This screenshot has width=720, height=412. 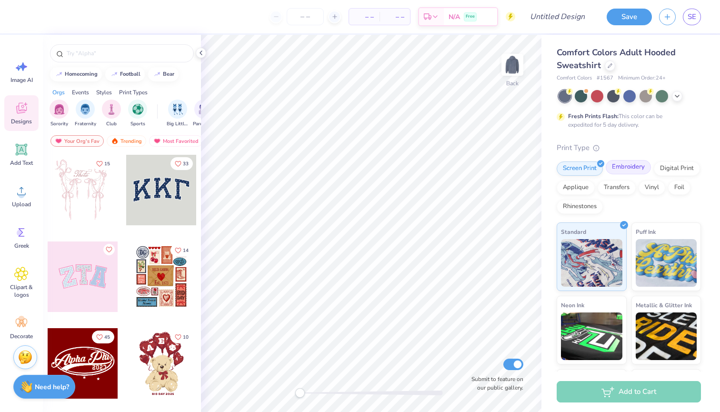 What do you see at coordinates (107, 337) in the screenshot?
I see `span: 45` at bounding box center [107, 337].